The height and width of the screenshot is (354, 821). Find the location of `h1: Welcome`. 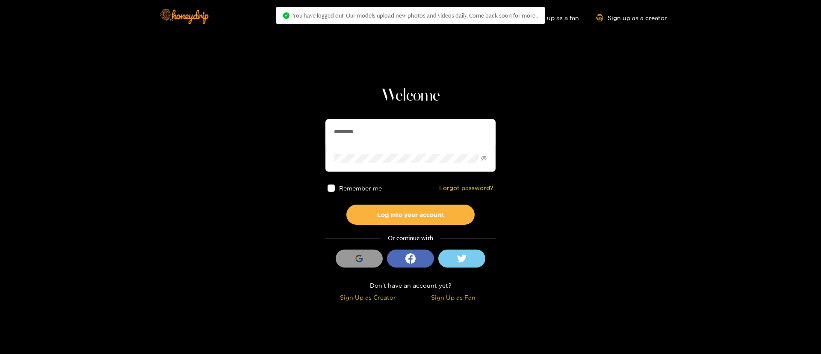

h1: Welcome is located at coordinates (411, 96).